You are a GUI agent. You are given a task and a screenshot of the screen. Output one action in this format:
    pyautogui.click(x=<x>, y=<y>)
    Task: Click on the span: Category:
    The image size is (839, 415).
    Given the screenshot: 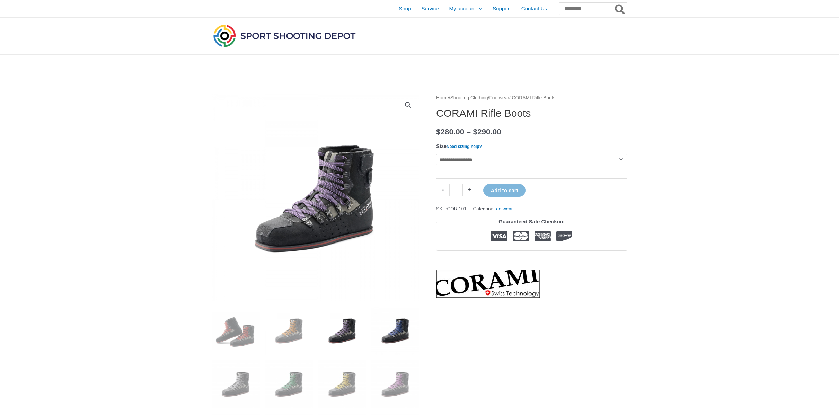 What is the action you would take?
    pyautogui.click(x=493, y=209)
    